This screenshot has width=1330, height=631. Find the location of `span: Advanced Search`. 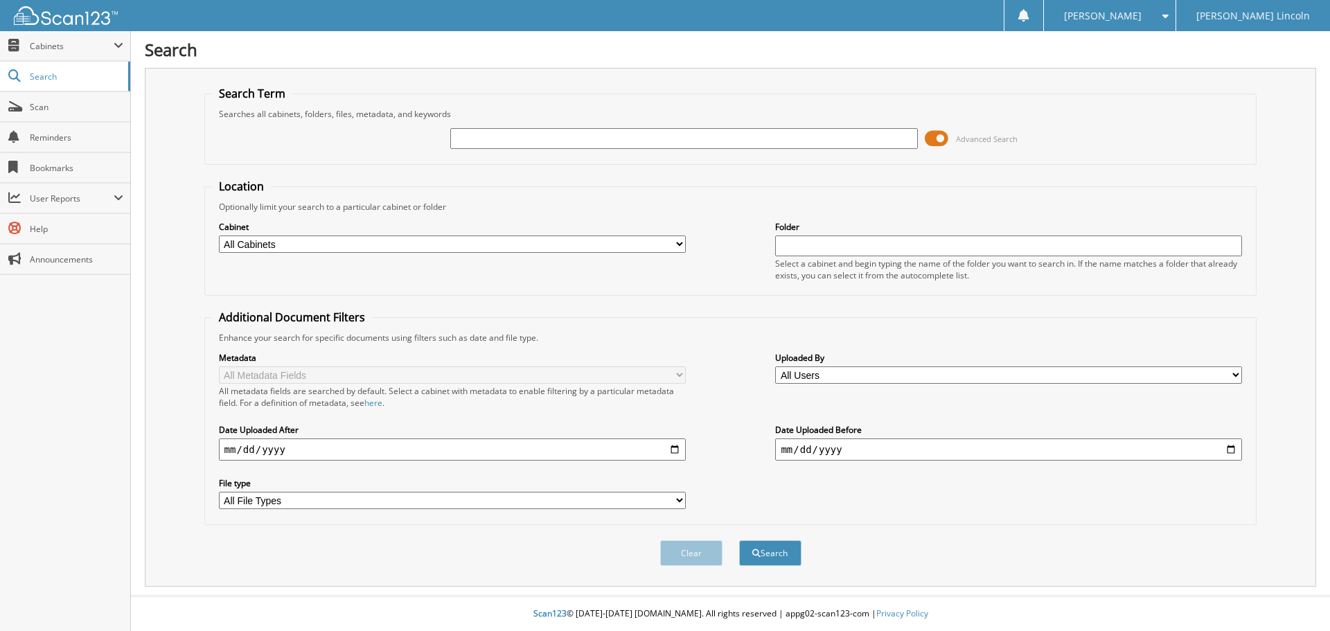

span: Advanced Search is located at coordinates (986, 139).